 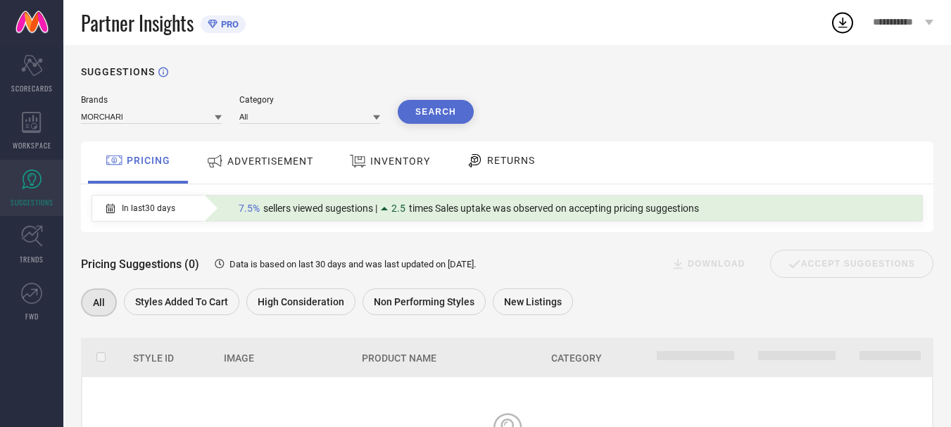 What do you see at coordinates (399, 208) in the screenshot?
I see `span: 2.5` at bounding box center [399, 208].